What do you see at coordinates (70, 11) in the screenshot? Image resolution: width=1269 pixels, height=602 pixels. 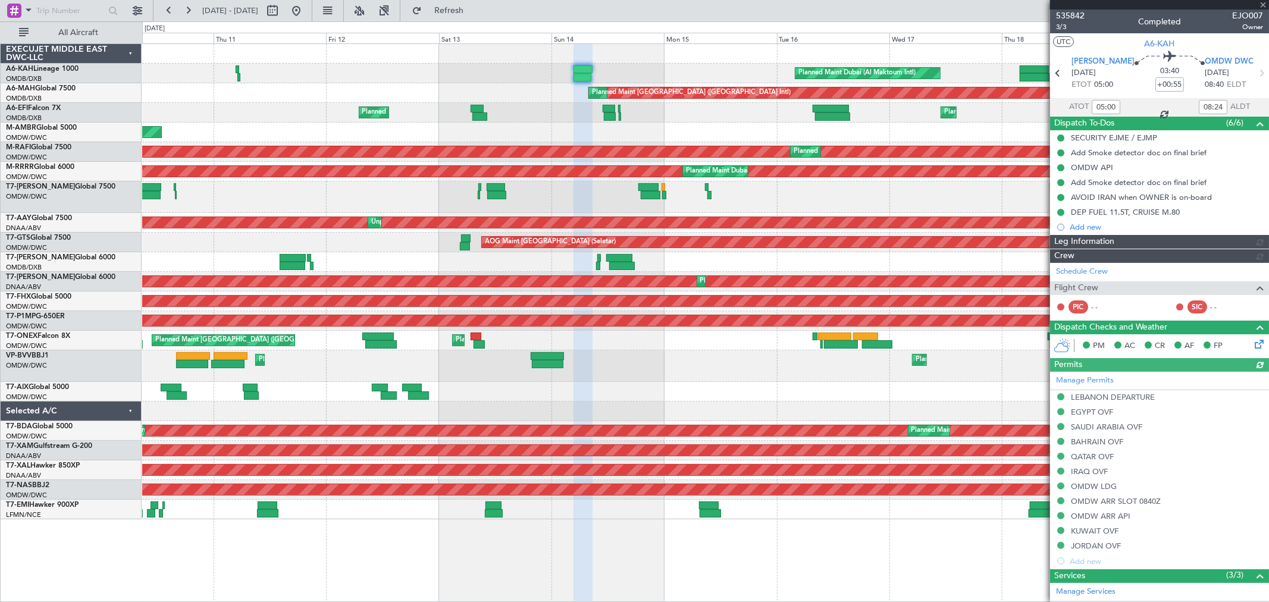 I see `input: Trip Number` at bounding box center [70, 11].